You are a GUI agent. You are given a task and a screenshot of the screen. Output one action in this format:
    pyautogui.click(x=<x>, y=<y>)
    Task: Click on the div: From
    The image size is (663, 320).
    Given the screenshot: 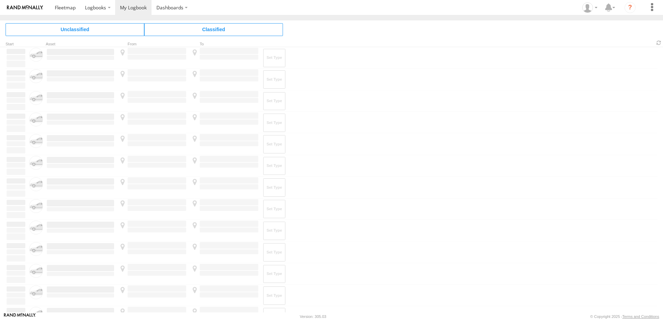 What is the action you would take?
    pyautogui.click(x=153, y=44)
    